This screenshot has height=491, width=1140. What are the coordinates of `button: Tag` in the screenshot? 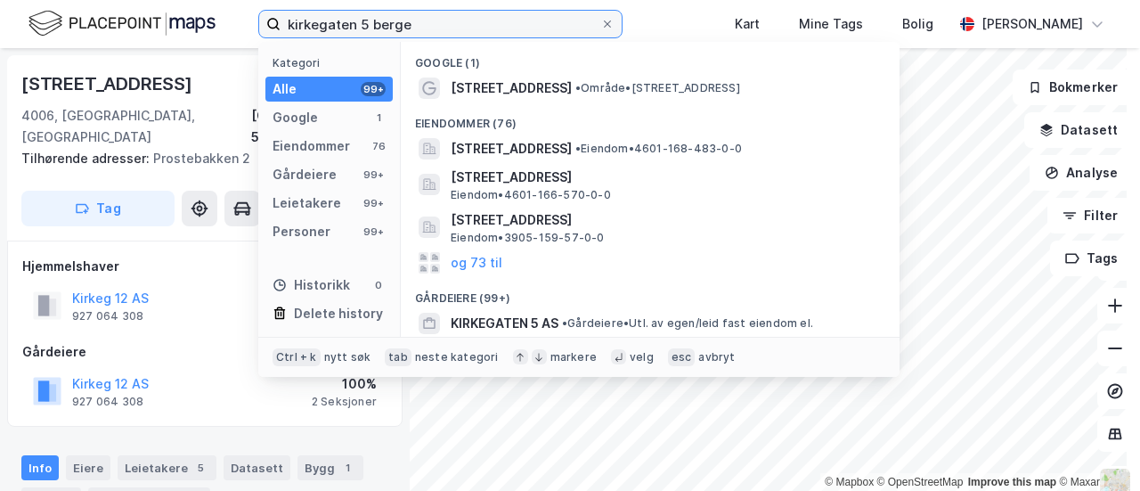 It's located at (98, 208).